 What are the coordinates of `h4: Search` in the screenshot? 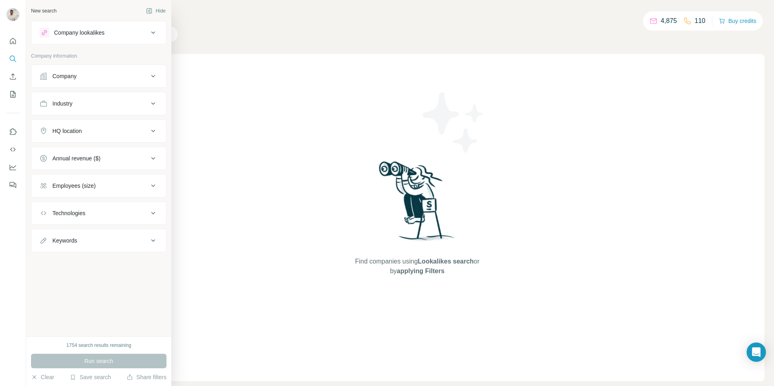 It's located at (417, 15).